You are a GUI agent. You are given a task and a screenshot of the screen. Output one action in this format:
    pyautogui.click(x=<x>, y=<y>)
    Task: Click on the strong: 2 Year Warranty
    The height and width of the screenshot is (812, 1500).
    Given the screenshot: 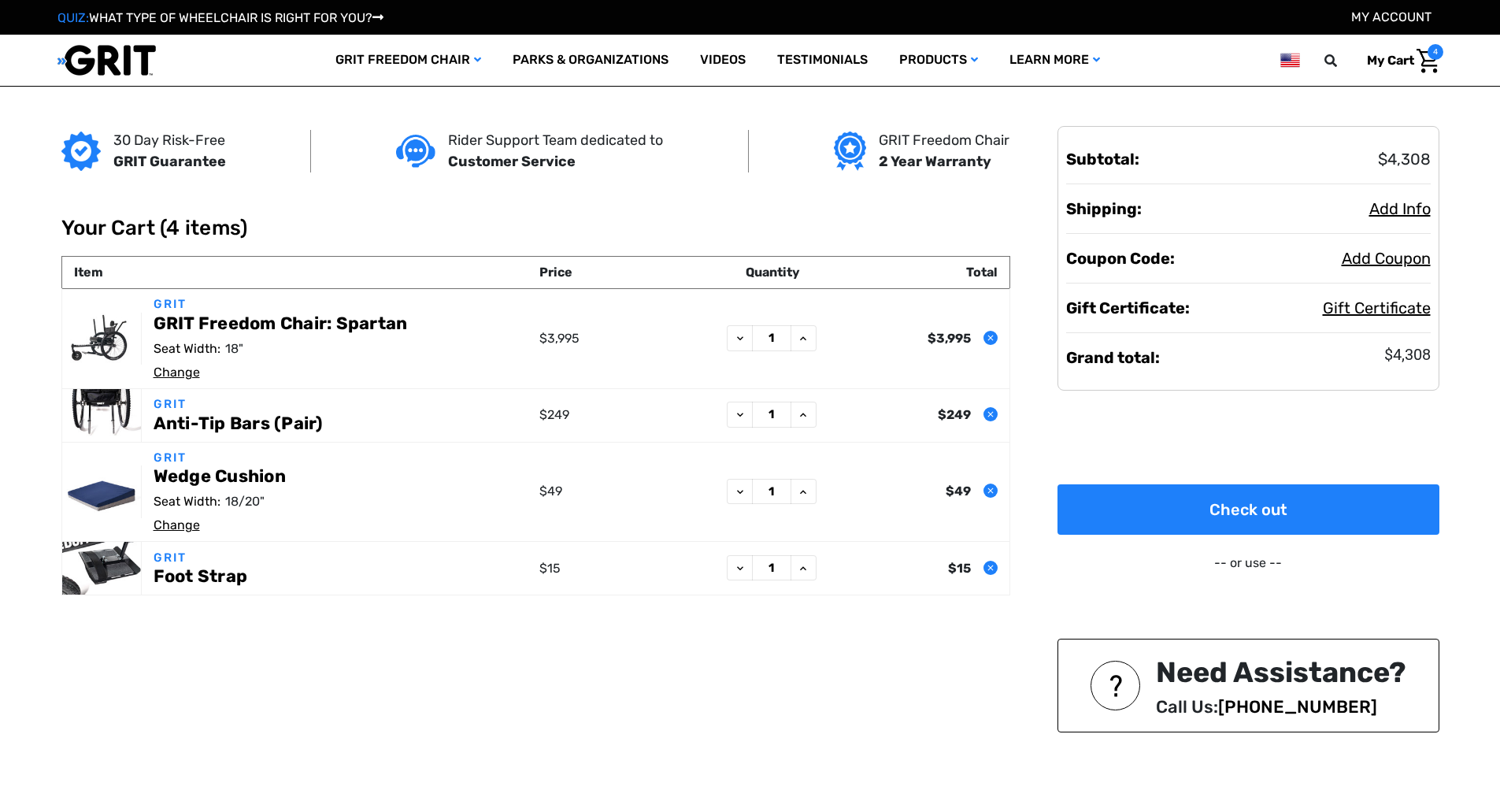 What is the action you would take?
    pyautogui.click(x=935, y=161)
    